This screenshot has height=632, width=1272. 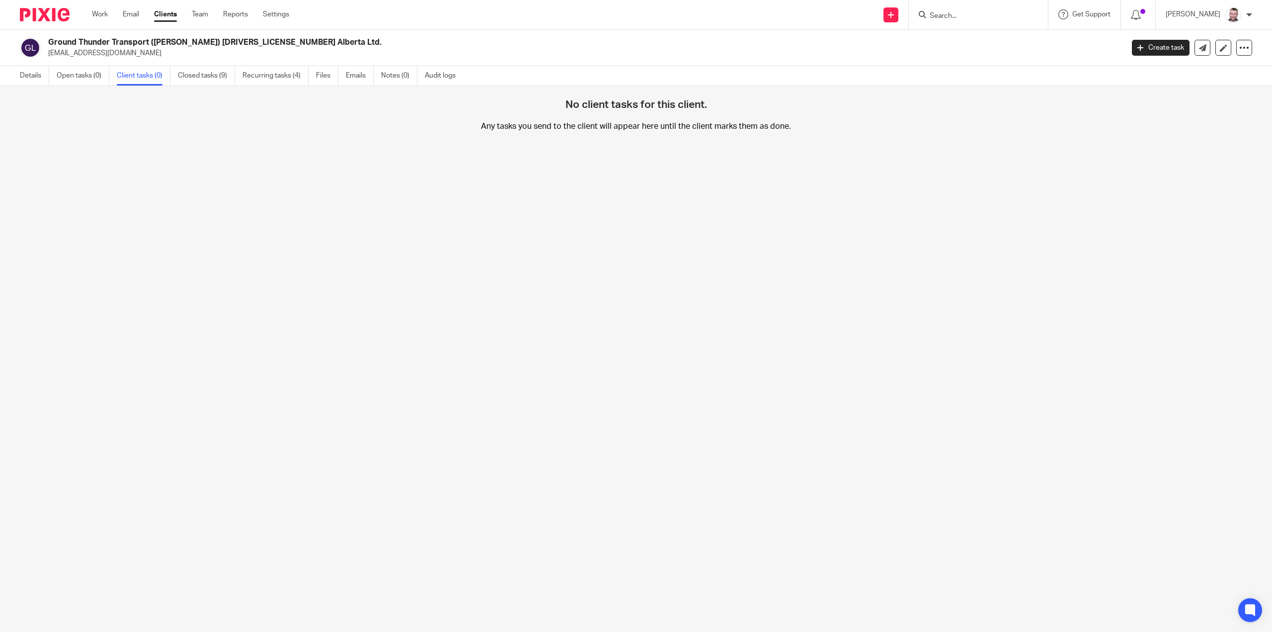 I want to click on a: Audit logs, so click(x=444, y=76).